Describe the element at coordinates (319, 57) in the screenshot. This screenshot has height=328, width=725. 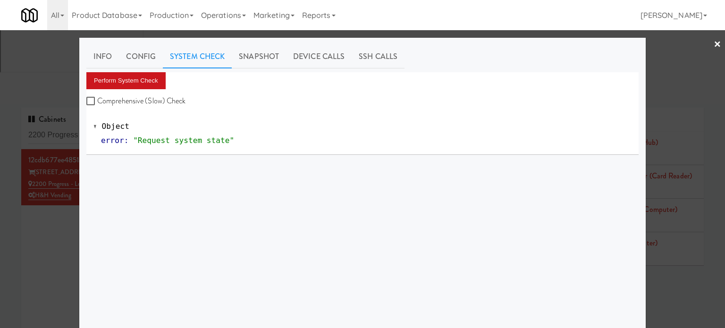
I see `a: Device Calls` at that location.